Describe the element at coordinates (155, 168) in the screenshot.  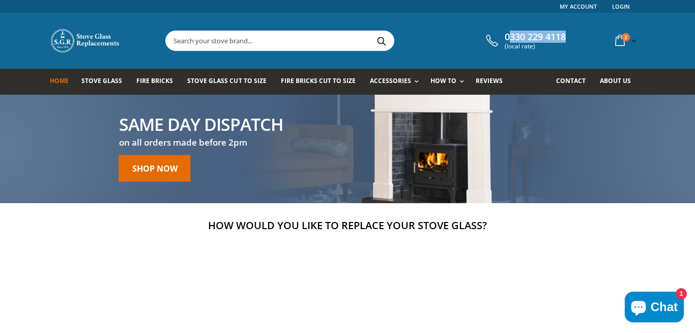
I see `a: Shop Now` at that location.